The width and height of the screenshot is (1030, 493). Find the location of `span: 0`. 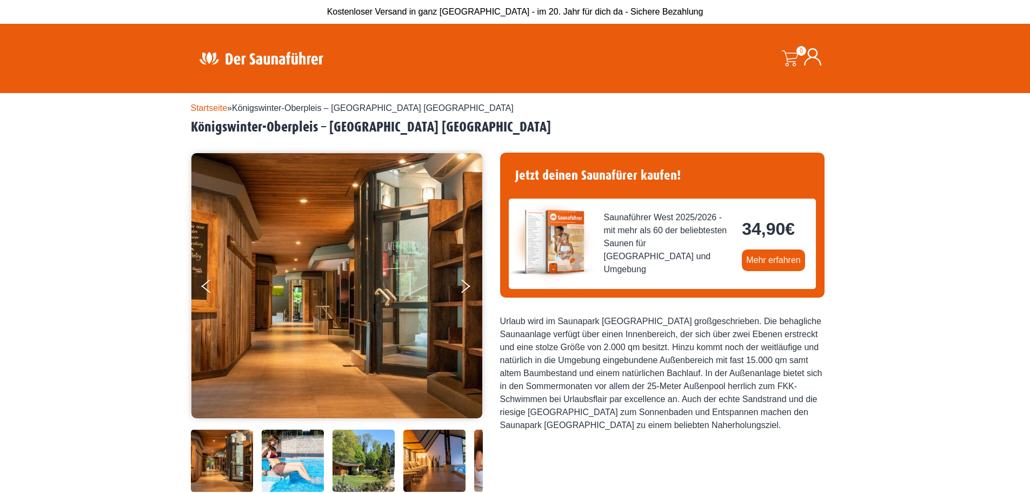

span: 0 is located at coordinates (802, 51).